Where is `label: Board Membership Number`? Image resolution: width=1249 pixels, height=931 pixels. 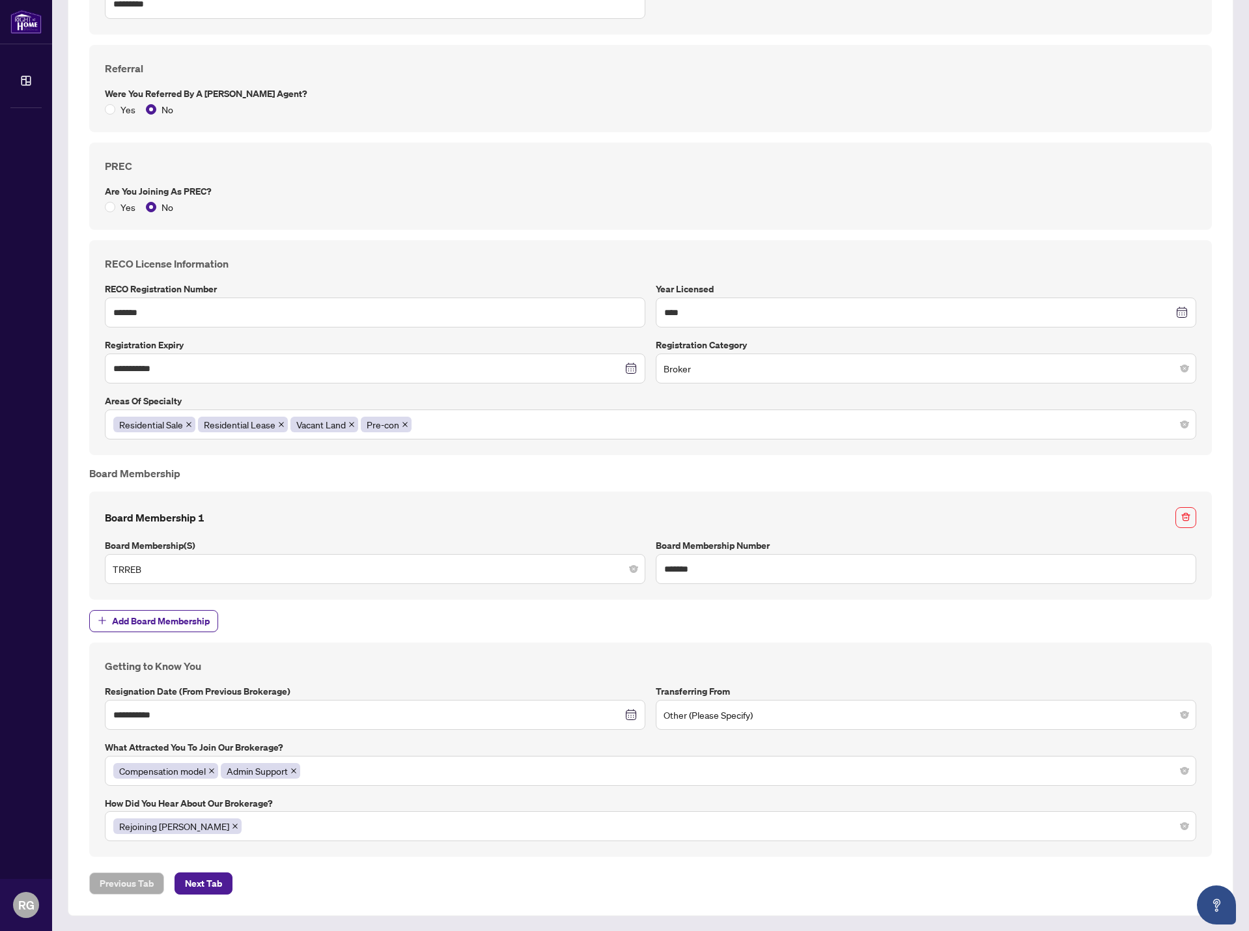
label: Board Membership Number is located at coordinates (926, 546).